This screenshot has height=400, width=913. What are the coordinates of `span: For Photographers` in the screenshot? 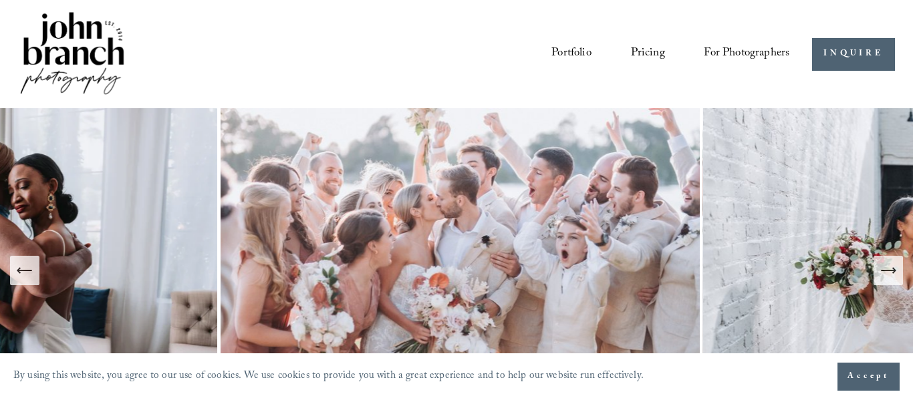 It's located at (747, 54).